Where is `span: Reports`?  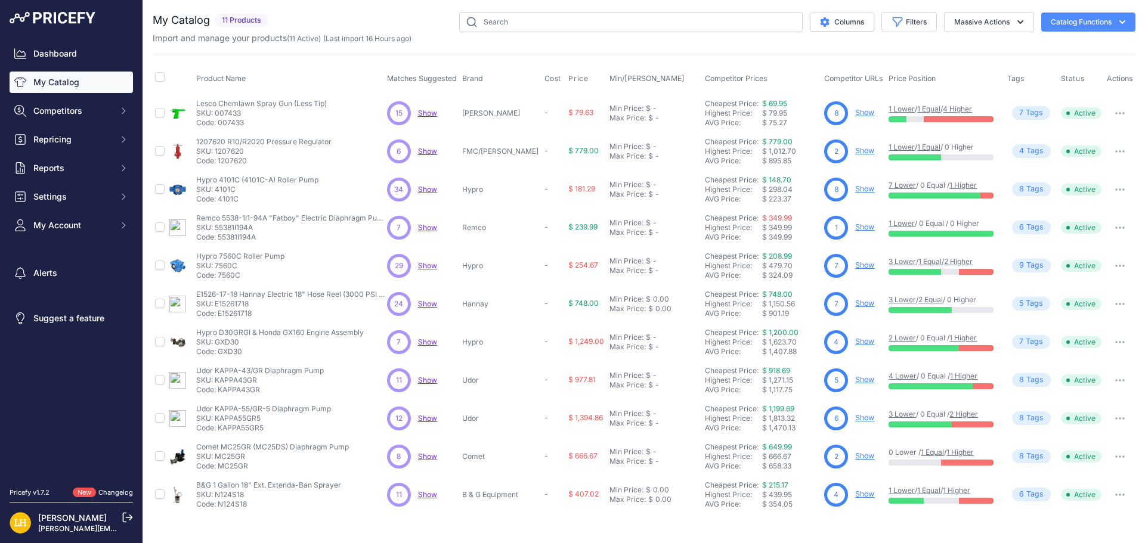
span: Reports is located at coordinates (72, 168).